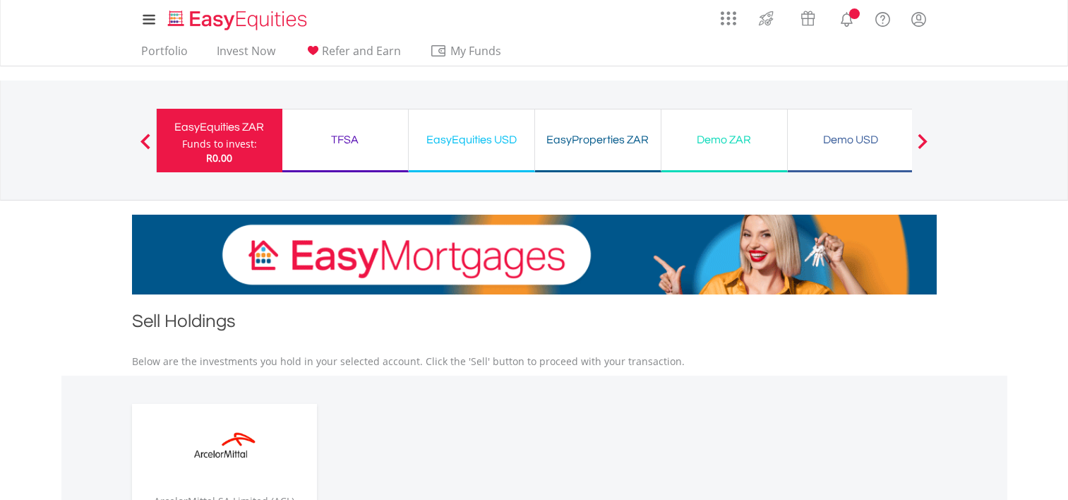  I want to click on span: Refer and Earn, so click(361, 51).